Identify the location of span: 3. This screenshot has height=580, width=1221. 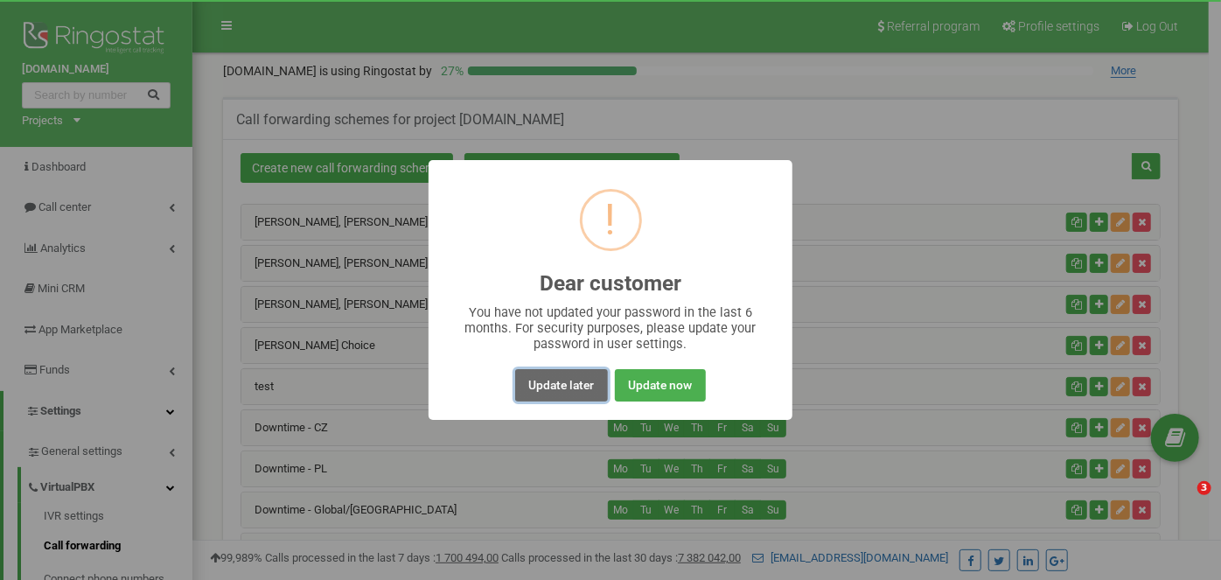
(1204, 488).